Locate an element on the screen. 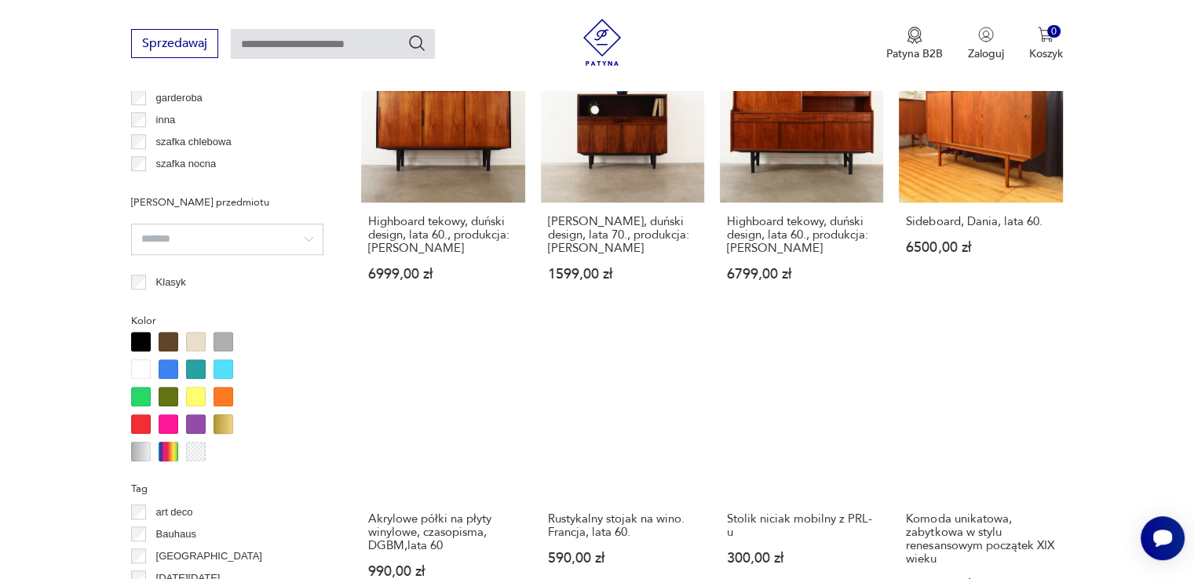 The width and height of the screenshot is (1194, 579). p: 6500,00 zł is located at coordinates (980, 247).